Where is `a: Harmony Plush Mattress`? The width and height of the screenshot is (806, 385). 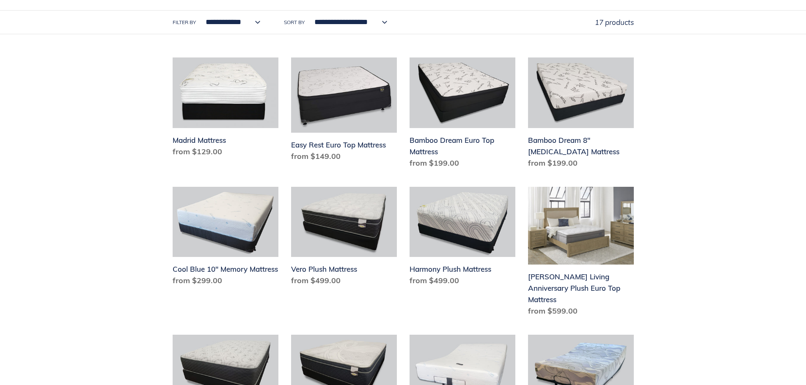 a: Harmony Plush Mattress is located at coordinates (462, 239).